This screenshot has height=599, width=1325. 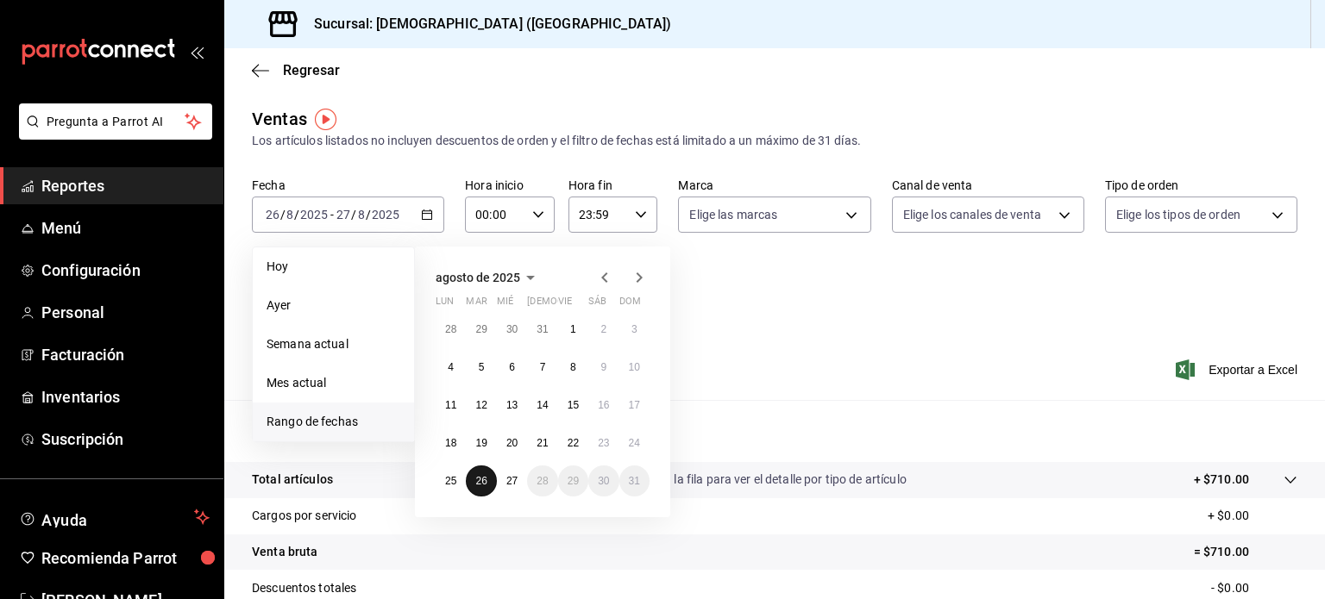 I want to click on button: 17 de agosto de 2025, so click(x=634, y=405).